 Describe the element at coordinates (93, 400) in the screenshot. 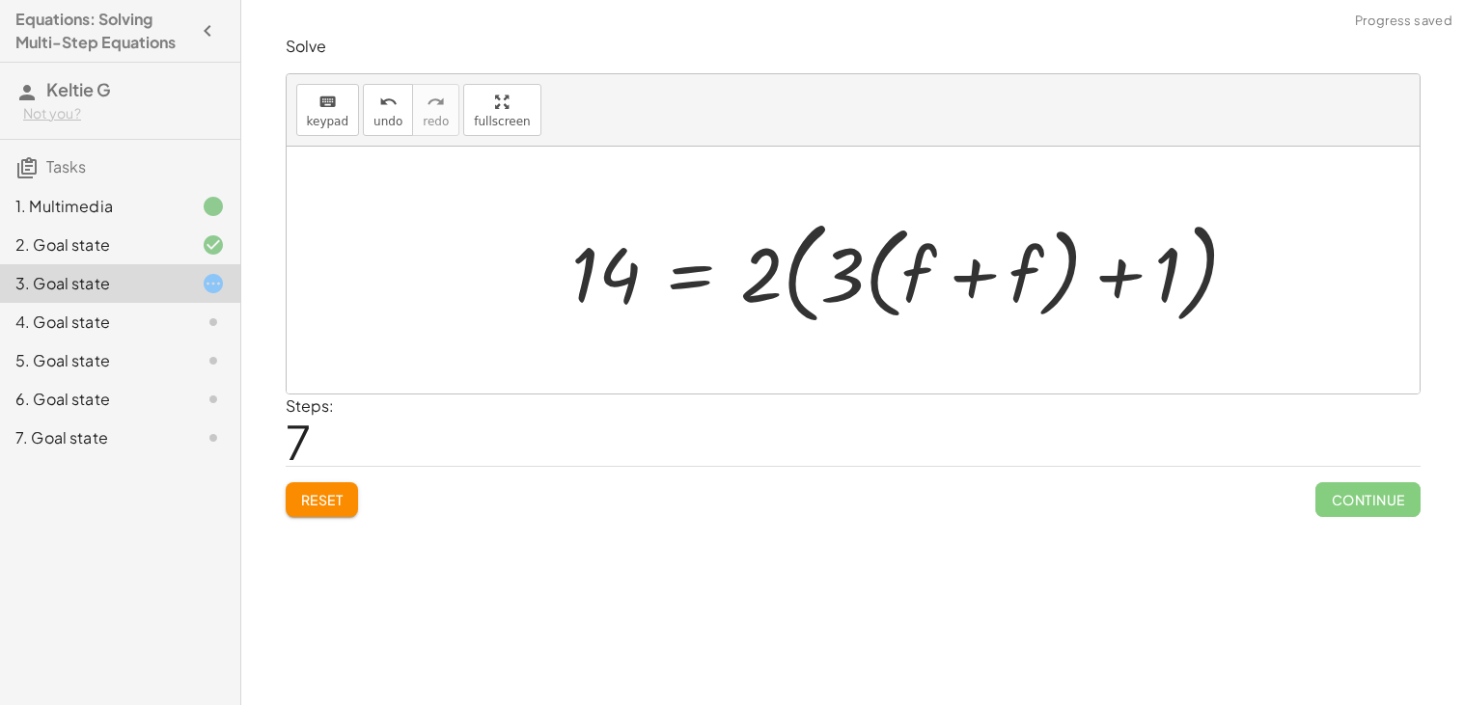

I see `div: 6. Goal state` at that location.